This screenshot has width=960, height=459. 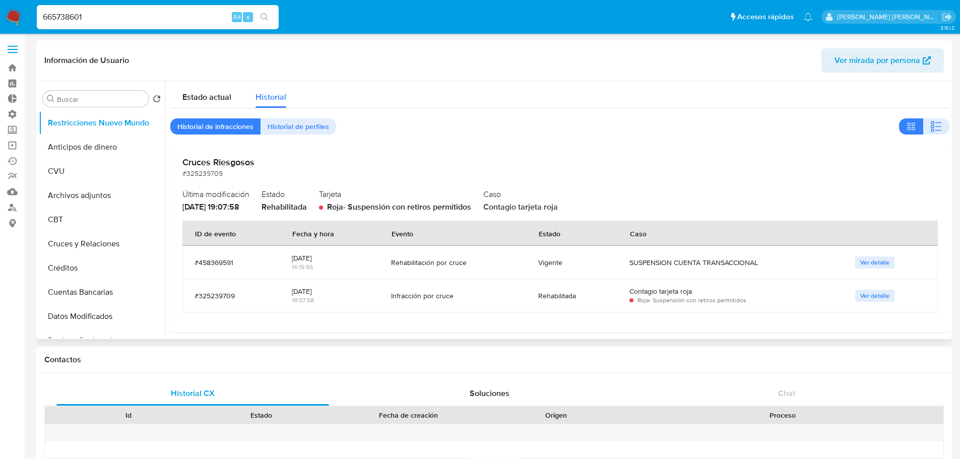 What do you see at coordinates (157, 100) in the screenshot?
I see `button: Volver al orden por defecto` at bounding box center [157, 100].